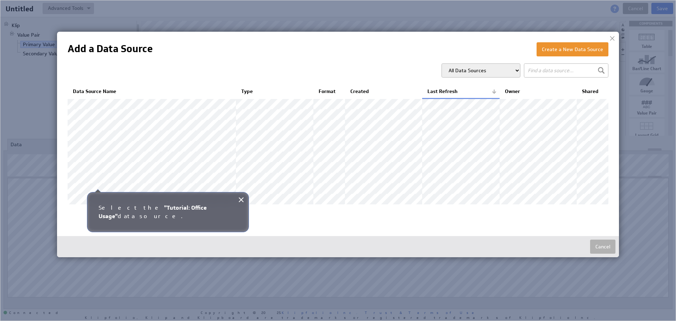 The height and width of the screenshot is (321, 676). What do you see at coordinates (461, 92) in the screenshot?
I see `th: Last Refresh` at bounding box center [461, 92].